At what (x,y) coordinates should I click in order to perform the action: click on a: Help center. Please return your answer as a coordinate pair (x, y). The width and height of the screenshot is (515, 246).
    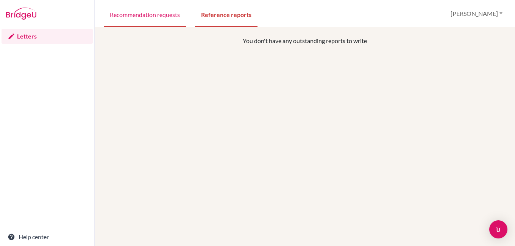
    Looking at the image, I should click on (47, 237).